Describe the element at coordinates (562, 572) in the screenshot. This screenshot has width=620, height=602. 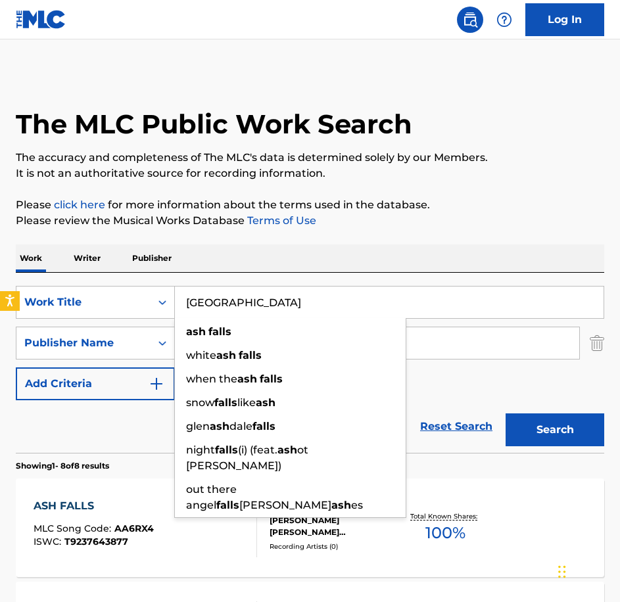
I see `div: Drag` at that location.